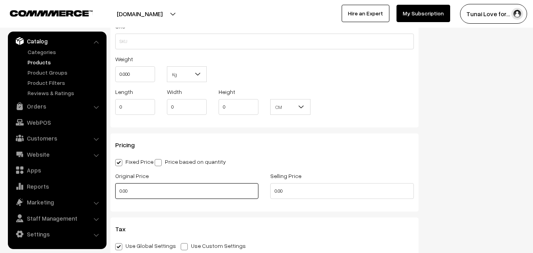  Describe the element at coordinates (129, 145) in the screenshot. I see `span: Pricing` at that location.